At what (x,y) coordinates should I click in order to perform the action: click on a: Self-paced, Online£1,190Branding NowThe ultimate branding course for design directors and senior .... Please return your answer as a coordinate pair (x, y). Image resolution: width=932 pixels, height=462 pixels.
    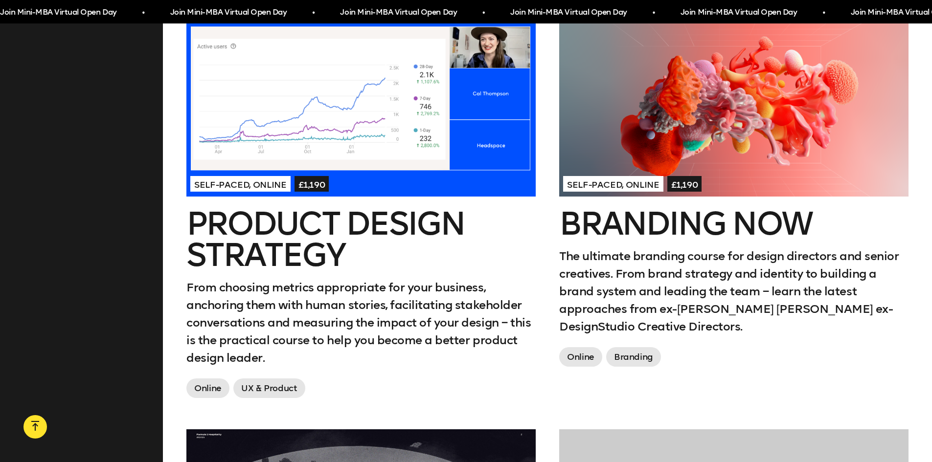
    Looking at the image, I should click on (734, 196).